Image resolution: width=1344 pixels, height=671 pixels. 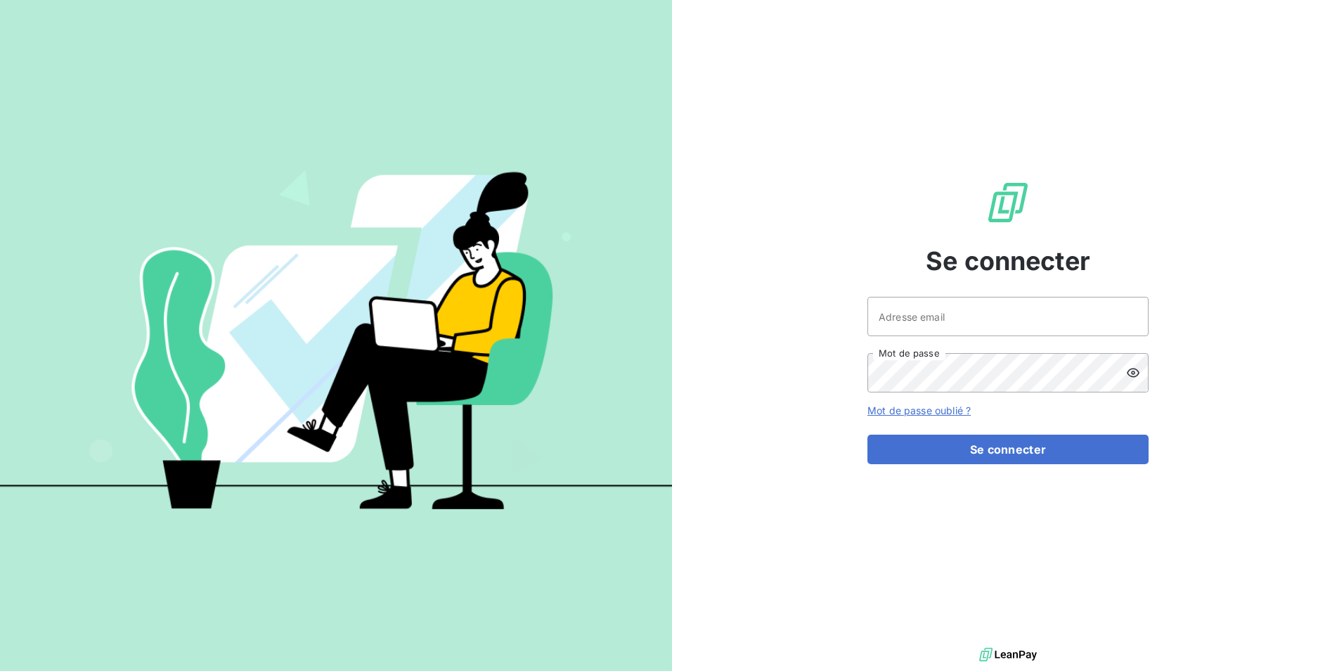 I want to click on a: Mot de passe oublié ?, so click(x=919, y=410).